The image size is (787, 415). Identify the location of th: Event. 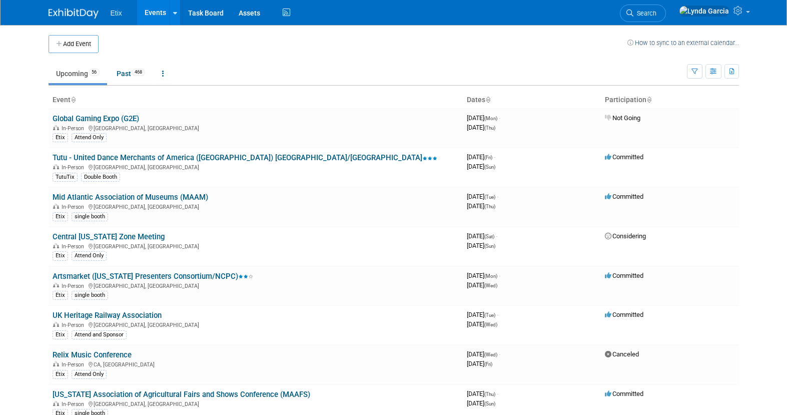
(256, 100).